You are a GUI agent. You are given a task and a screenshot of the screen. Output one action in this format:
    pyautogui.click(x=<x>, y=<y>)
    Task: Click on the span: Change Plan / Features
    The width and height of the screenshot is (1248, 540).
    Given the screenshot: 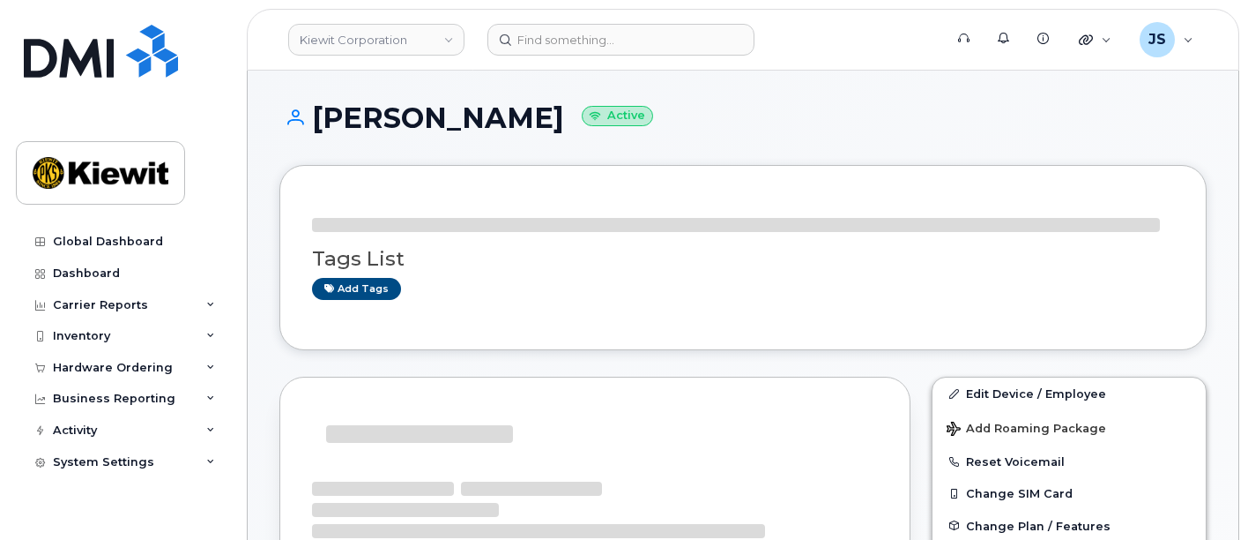 What is the action you would take?
    pyautogui.click(x=1039, y=525)
    